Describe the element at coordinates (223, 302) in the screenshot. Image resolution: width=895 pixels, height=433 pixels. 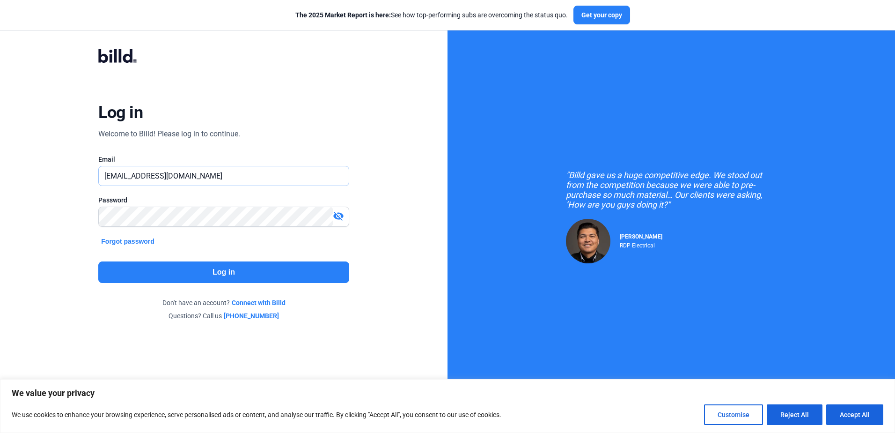
I see `div: Don't have an account?` at that location.